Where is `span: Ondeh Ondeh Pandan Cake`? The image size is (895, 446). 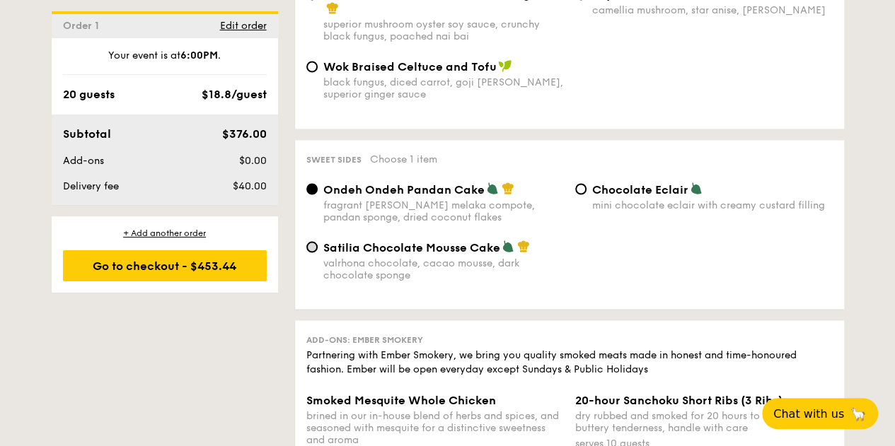 span: Ondeh Ondeh Pandan Cake is located at coordinates (404, 189).